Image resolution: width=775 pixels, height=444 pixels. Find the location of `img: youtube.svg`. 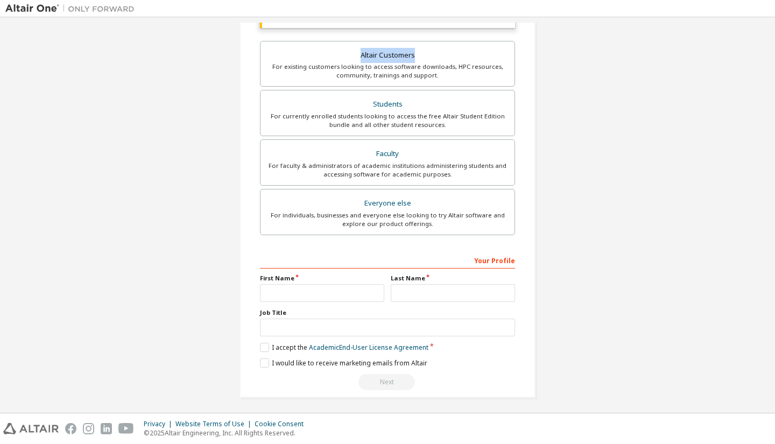

img: youtube.svg is located at coordinates (126, 428).